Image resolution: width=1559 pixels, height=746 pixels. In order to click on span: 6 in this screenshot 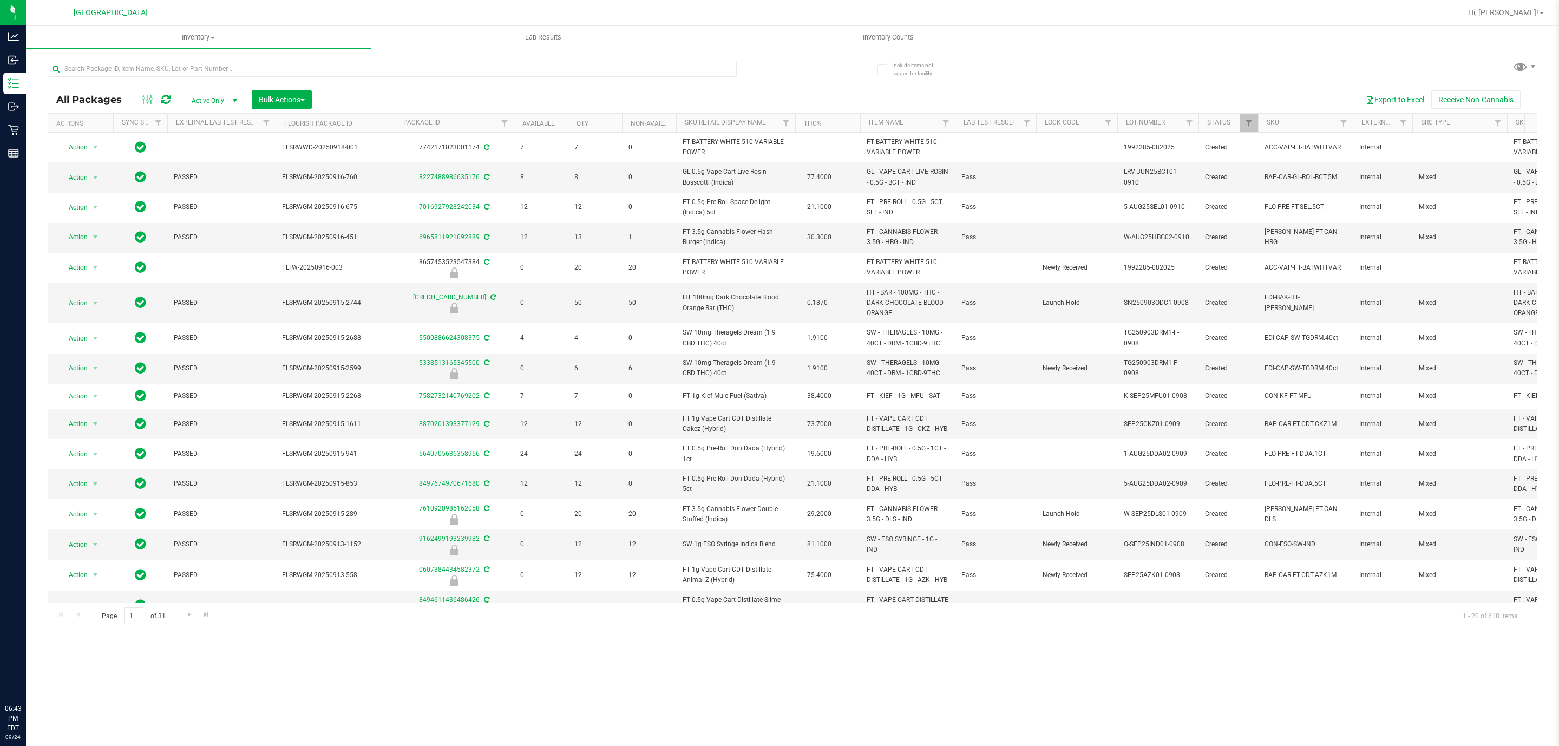, I will do `click(595, 368)`.